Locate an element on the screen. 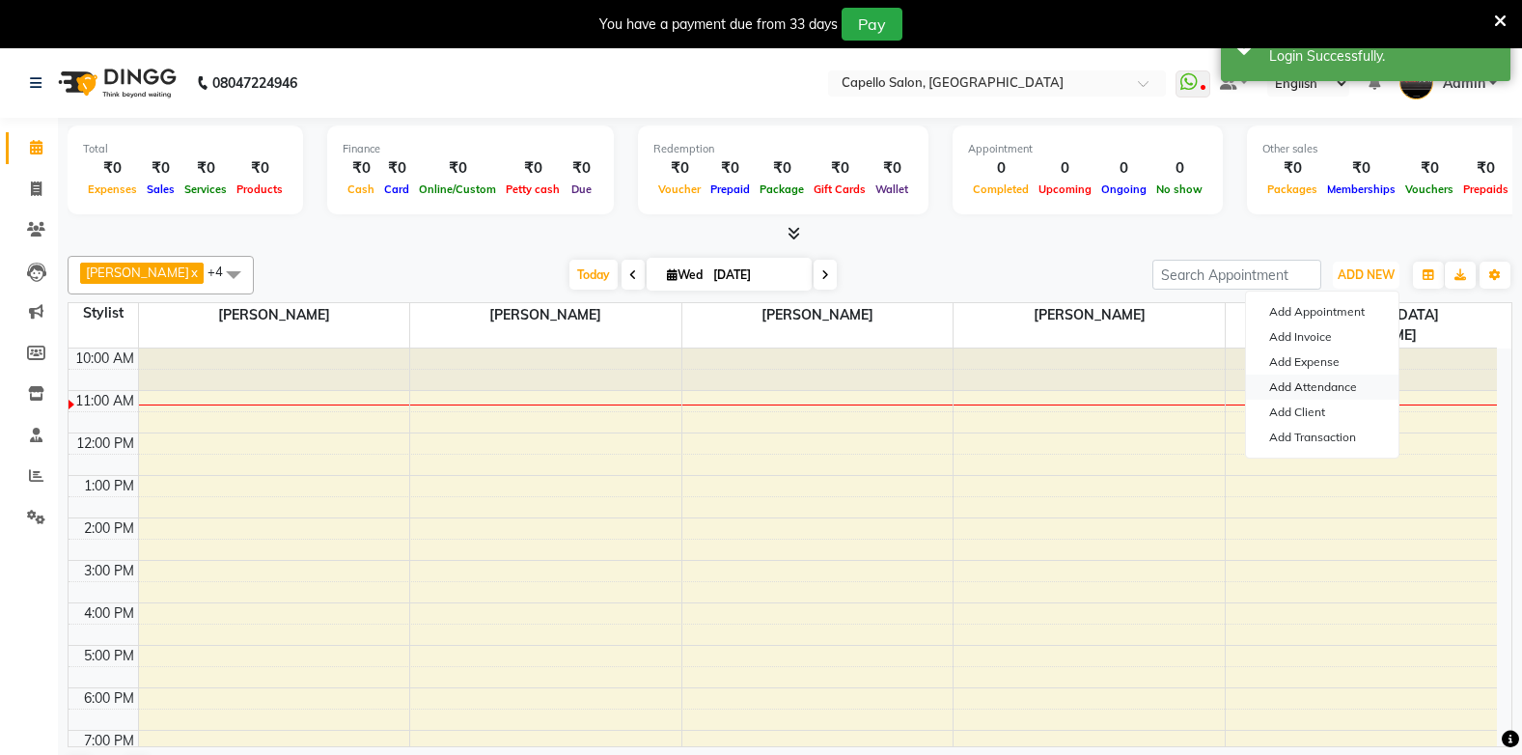  span: Gift Cards is located at coordinates (839, 189).